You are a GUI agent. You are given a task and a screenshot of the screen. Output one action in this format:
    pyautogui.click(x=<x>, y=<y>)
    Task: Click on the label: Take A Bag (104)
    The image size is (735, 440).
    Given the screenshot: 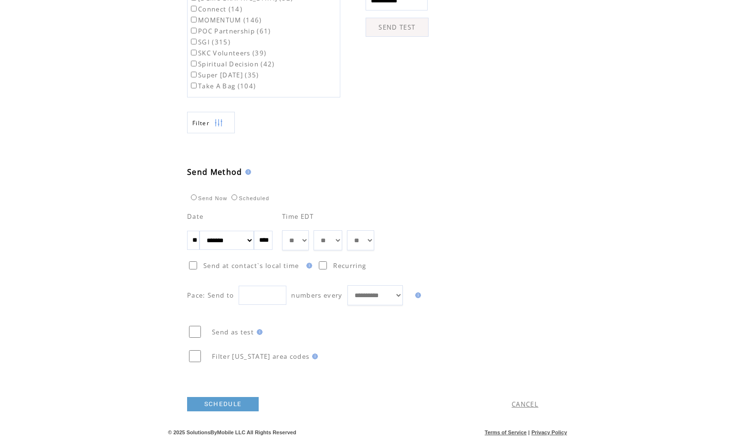 What is the action you would take?
    pyautogui.click(x=222, y=86)
    